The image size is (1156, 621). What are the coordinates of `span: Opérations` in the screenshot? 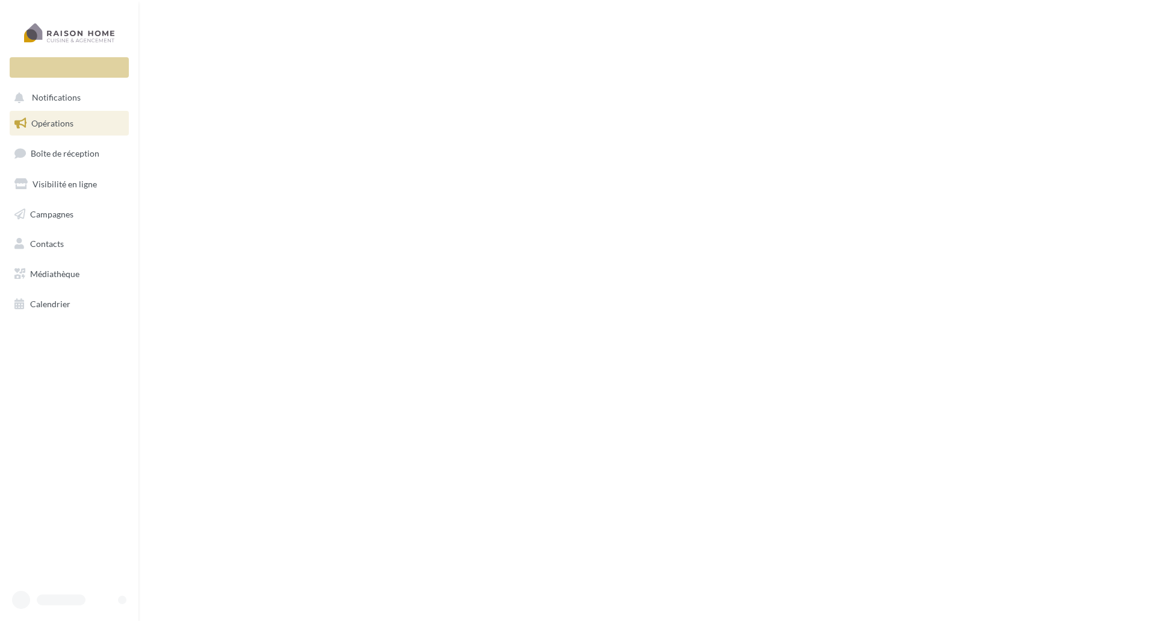 It's located at (52, 123).